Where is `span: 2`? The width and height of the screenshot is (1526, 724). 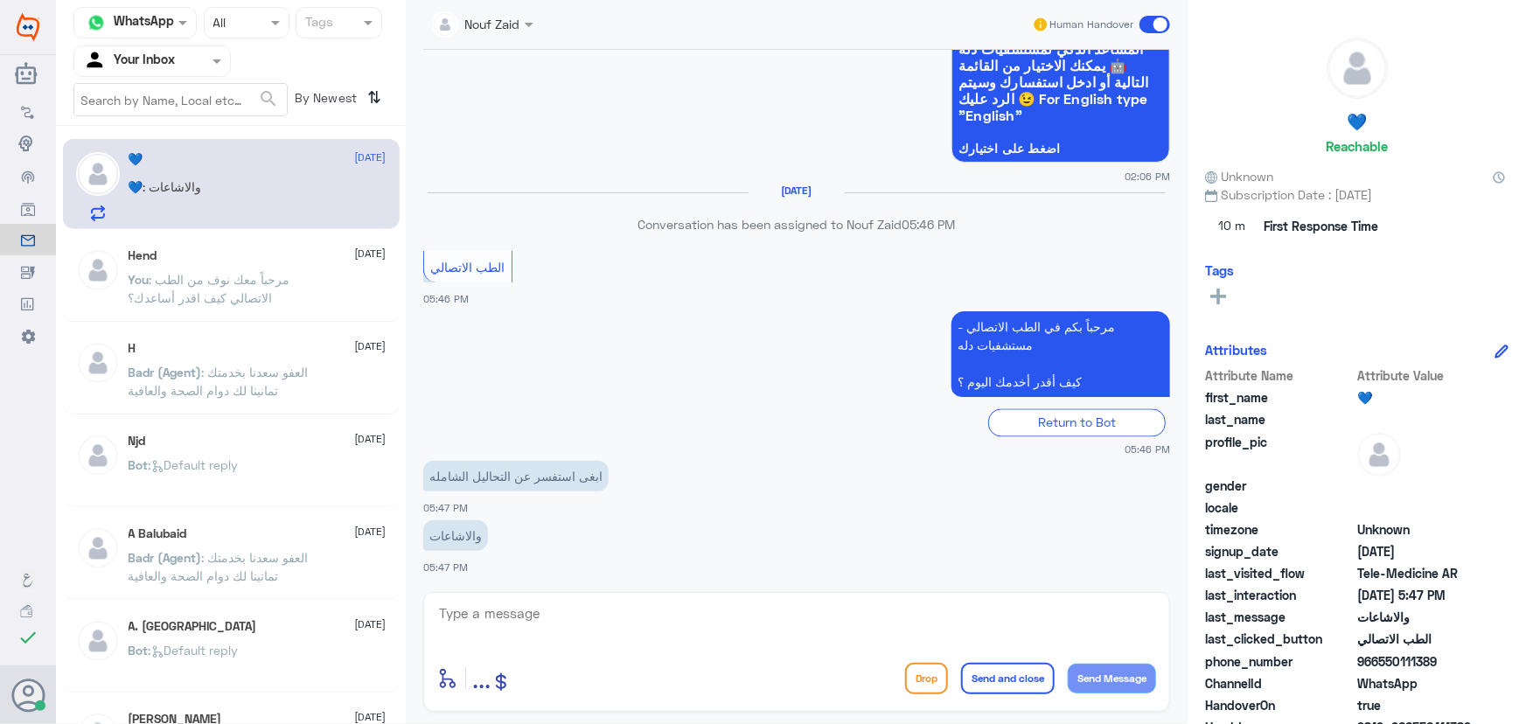 span: 2 is located at coordinates (1421, 683).